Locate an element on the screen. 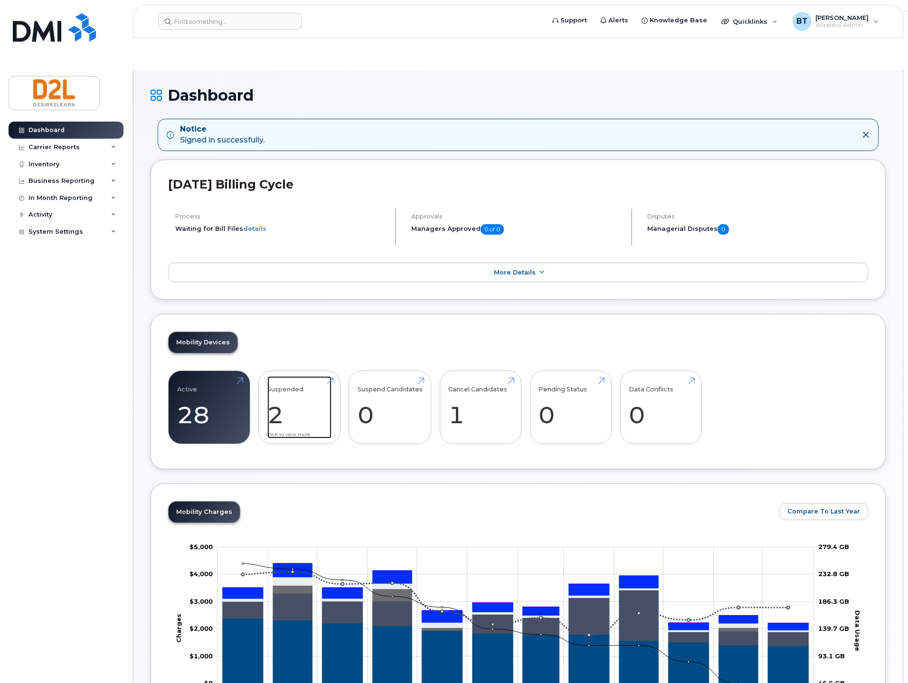 The width and height of the screenshot is (908, 683). g: HST is located at coordinates (516, 597).